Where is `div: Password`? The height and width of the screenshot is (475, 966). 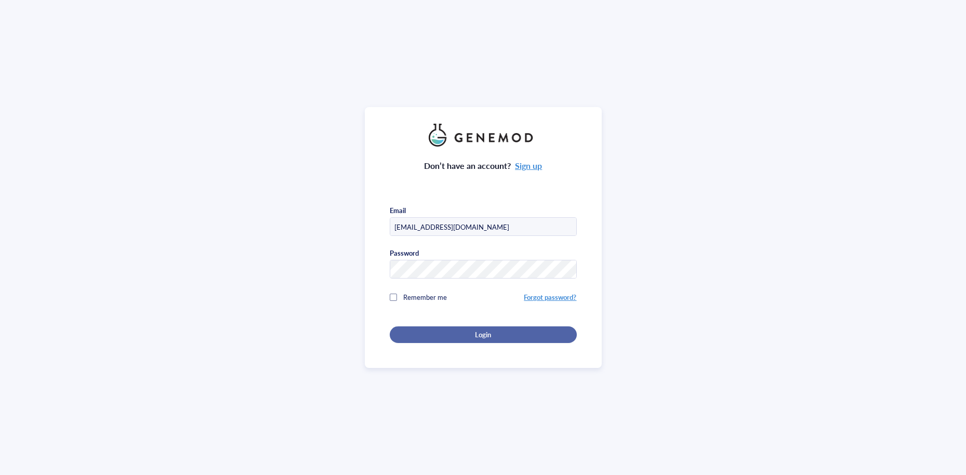 div: Password is located at coordinates (404, 253).